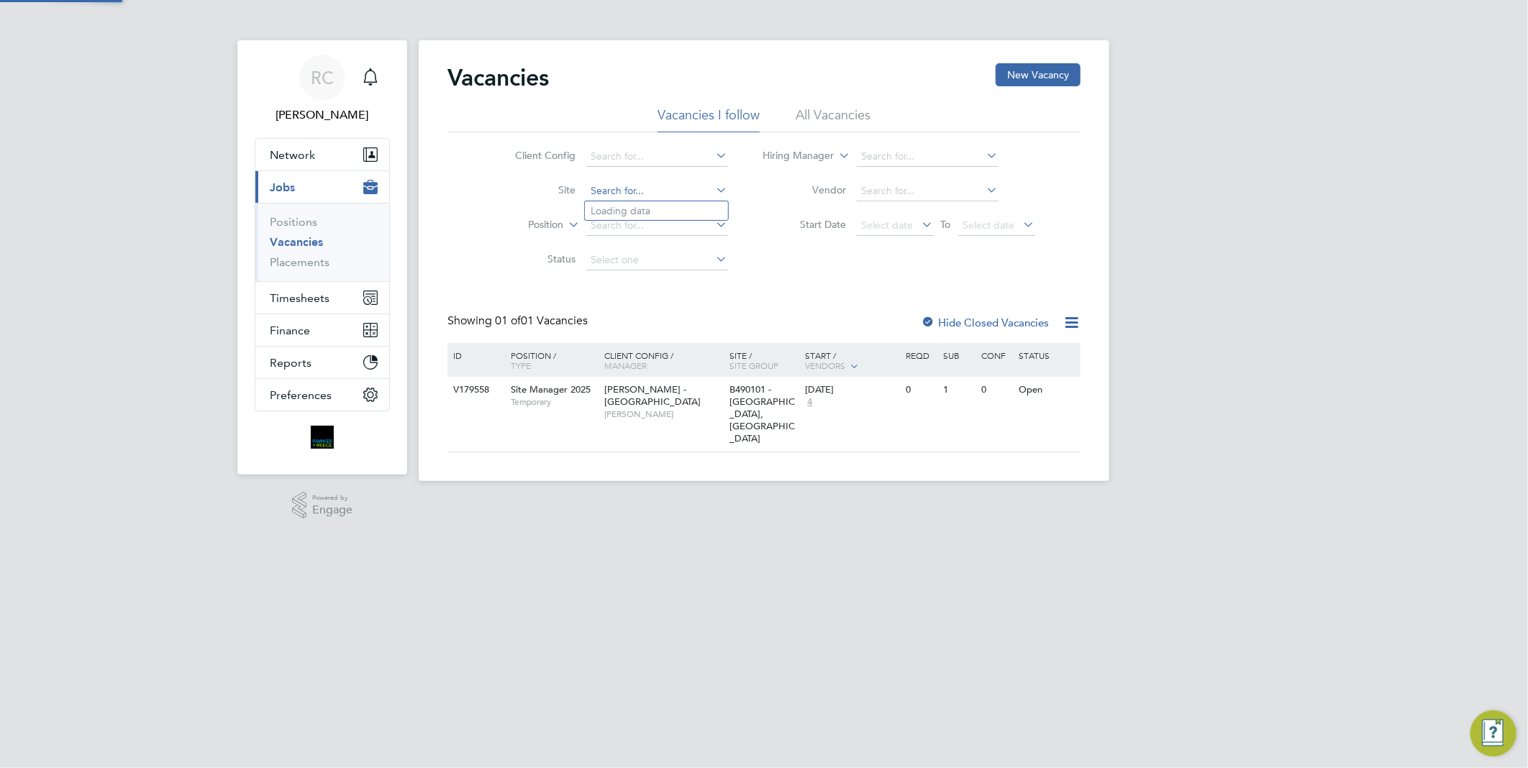 This screenshot has width=1528, height=768. What do you see at coordinates (322, 330) in the screenshot?
I see `button: Finance` at bounding box center [322, 330].